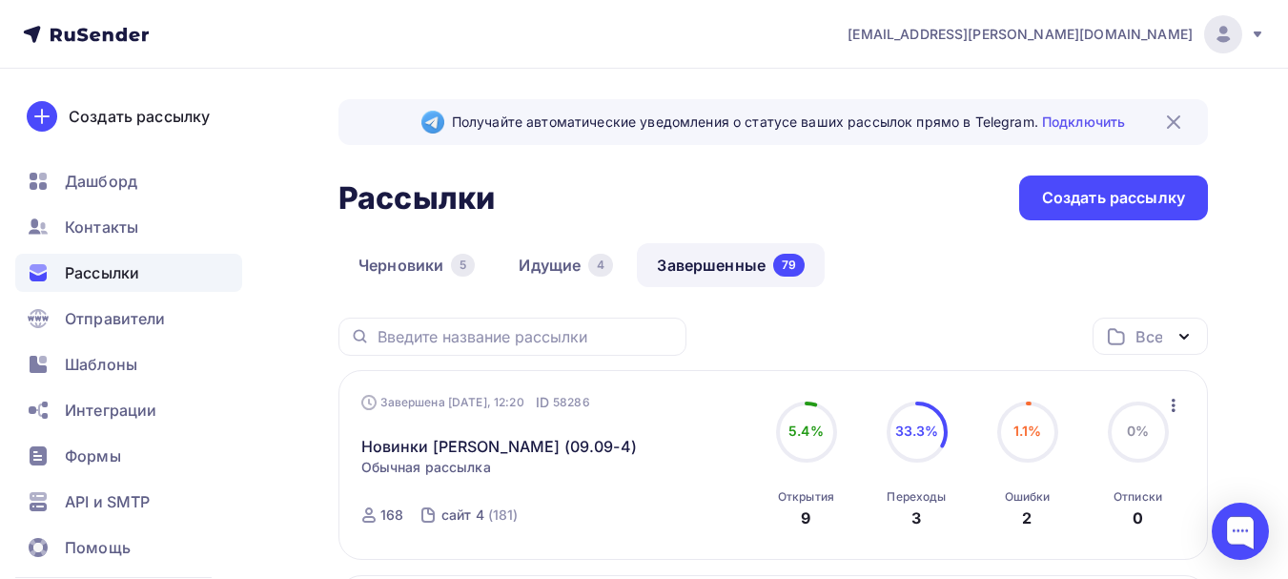  Describe the element at coordinates (101, 364) in the screenshot. I see `span: Шаблоны` at that location.